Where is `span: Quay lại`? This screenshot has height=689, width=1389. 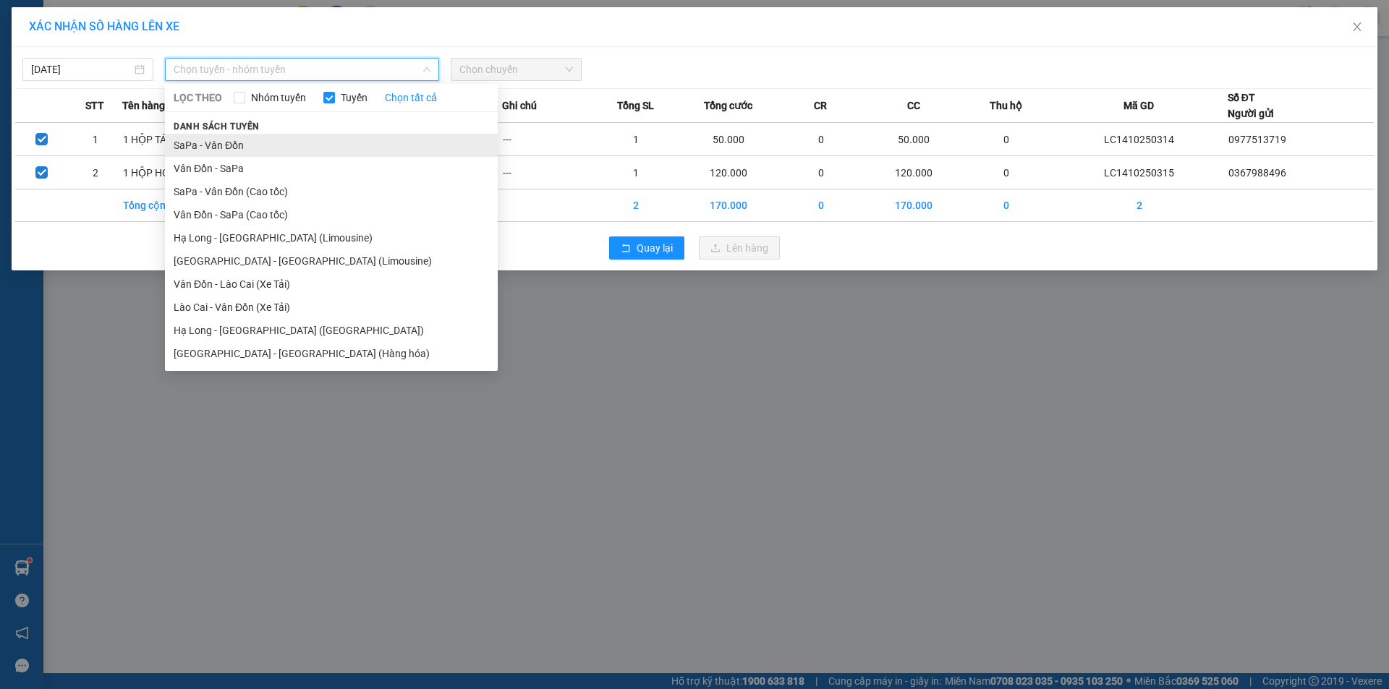 span: Quay lại is located at coordinates (655, 248).